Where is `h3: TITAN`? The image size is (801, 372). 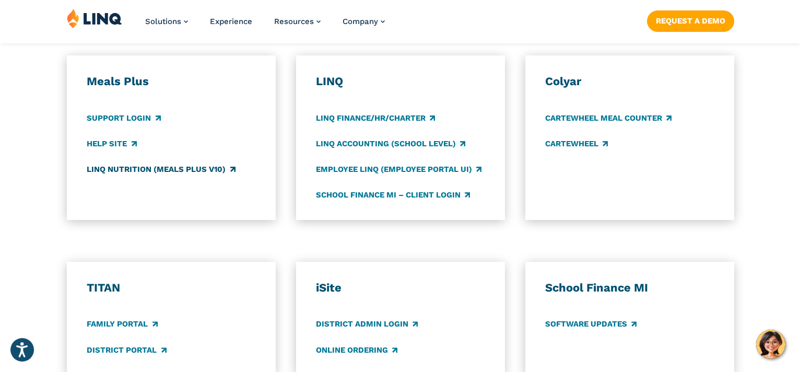
h3: TITAN is located at coordinates (171, 288).